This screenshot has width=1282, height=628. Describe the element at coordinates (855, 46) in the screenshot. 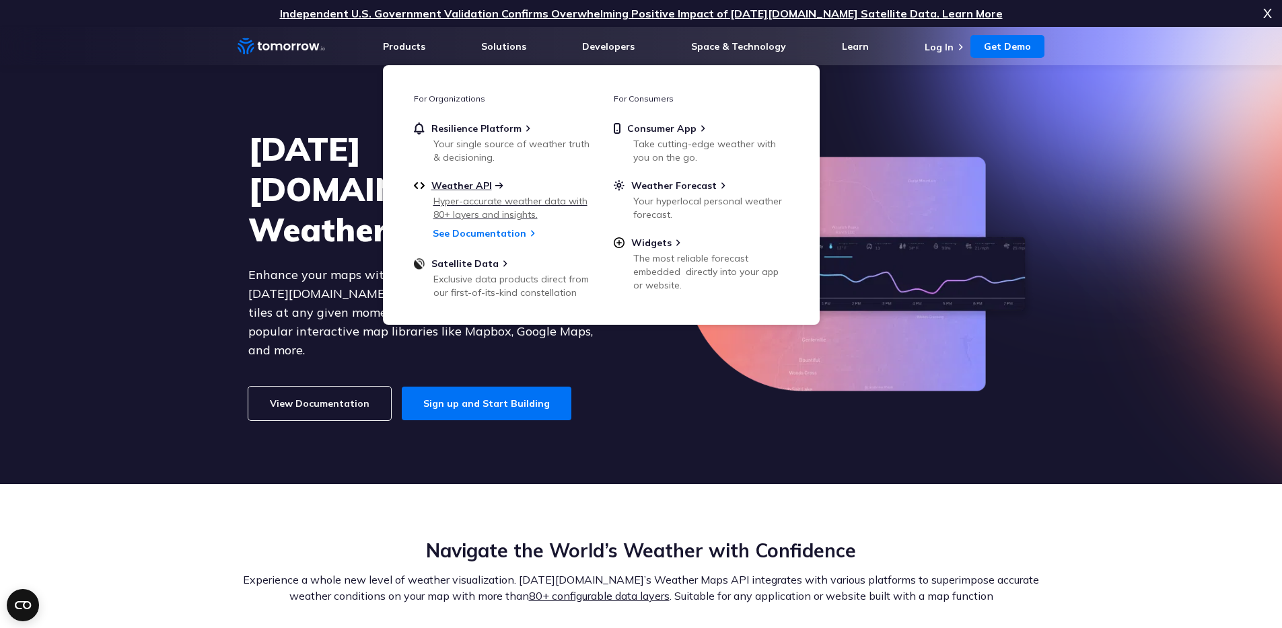

I see `a: Learn` at that location.